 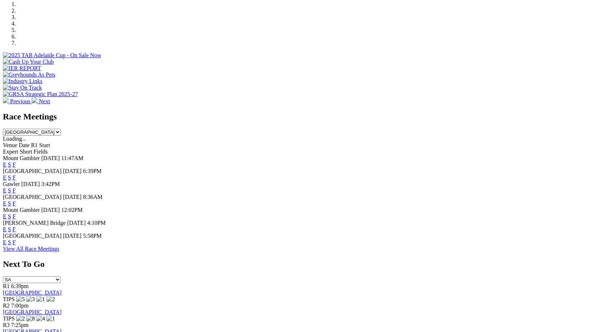 I want to click on span: 5:58PM, so click(x=92, y=236).